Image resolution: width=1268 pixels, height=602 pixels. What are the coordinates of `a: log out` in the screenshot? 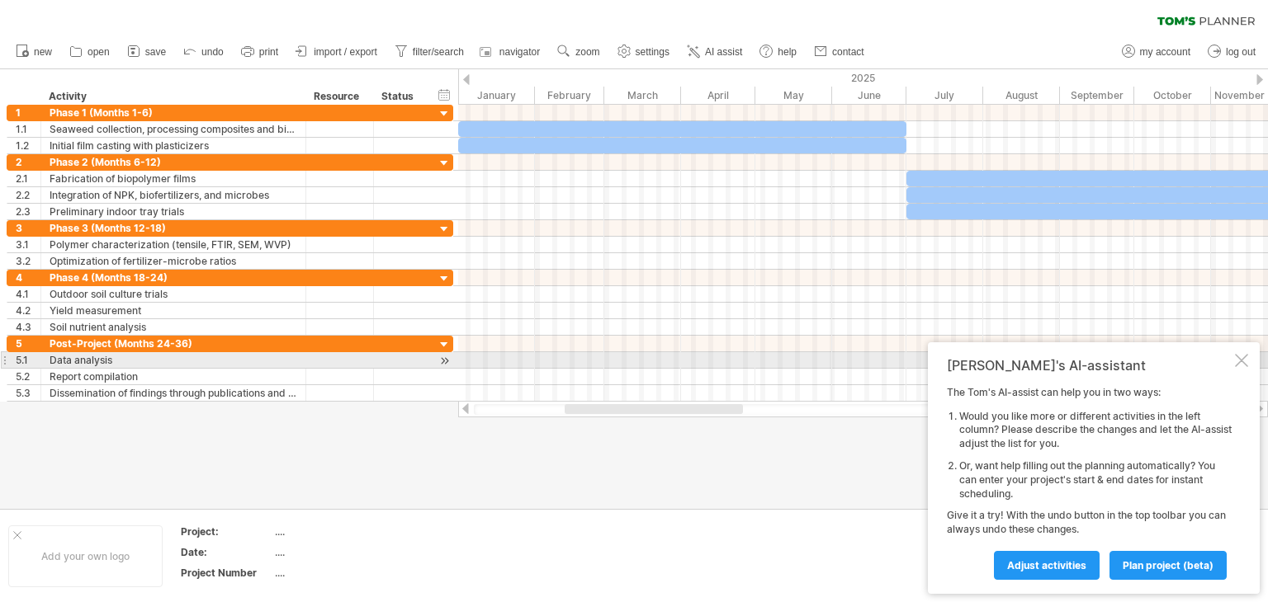 It's located at (1231, 52).